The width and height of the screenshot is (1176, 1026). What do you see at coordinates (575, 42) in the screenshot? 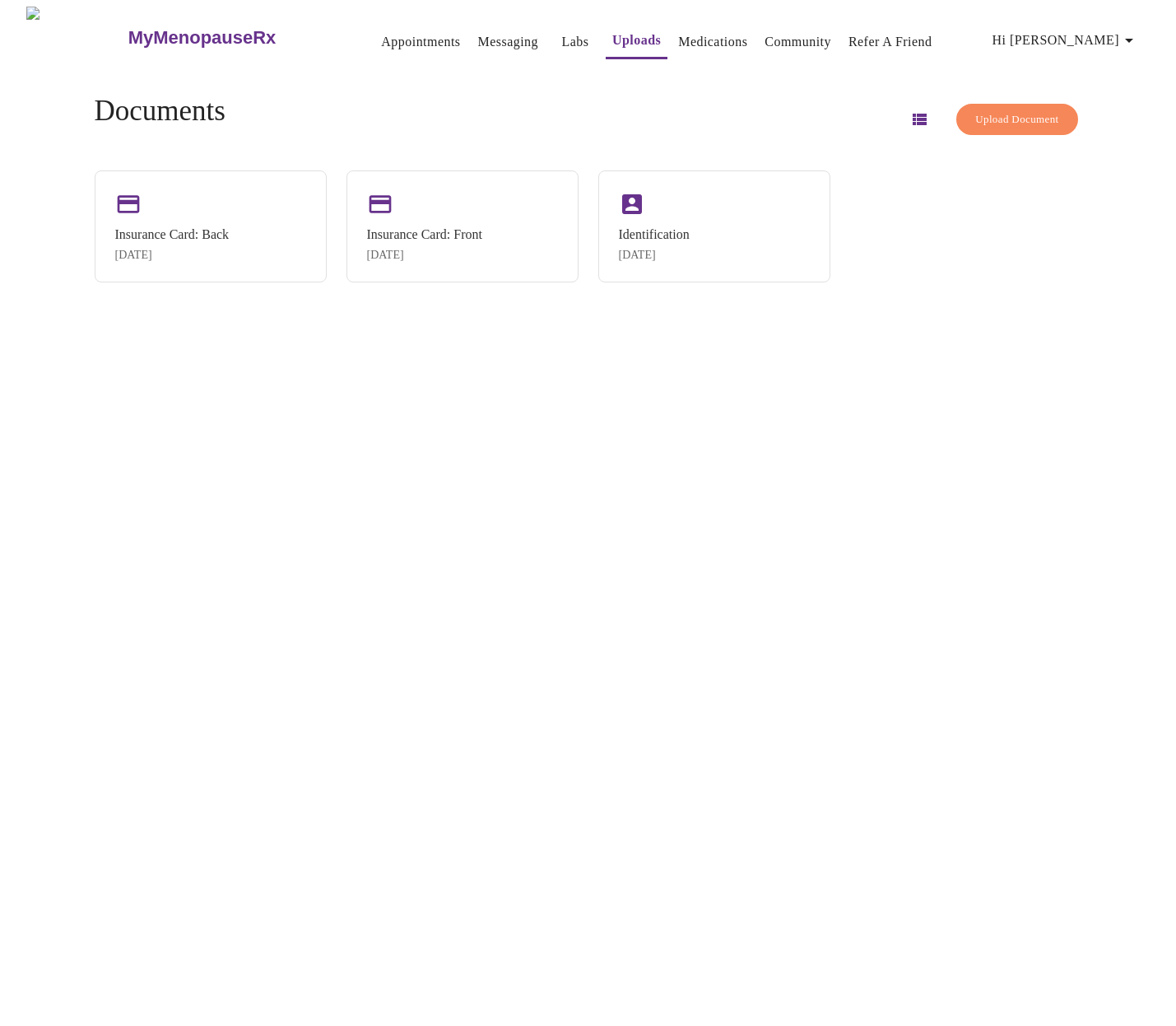
I see `button: Labs` at bounding box center [575, 42].